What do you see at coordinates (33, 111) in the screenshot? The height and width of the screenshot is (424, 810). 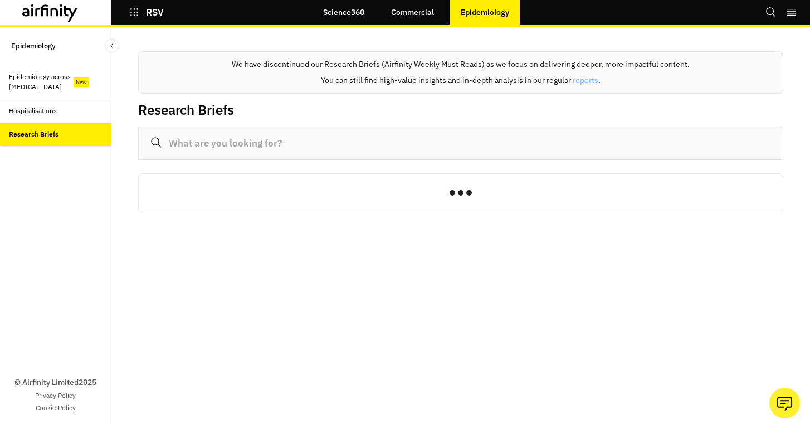 I see `div: Hospitalisations` at bounding box center [33, 111].